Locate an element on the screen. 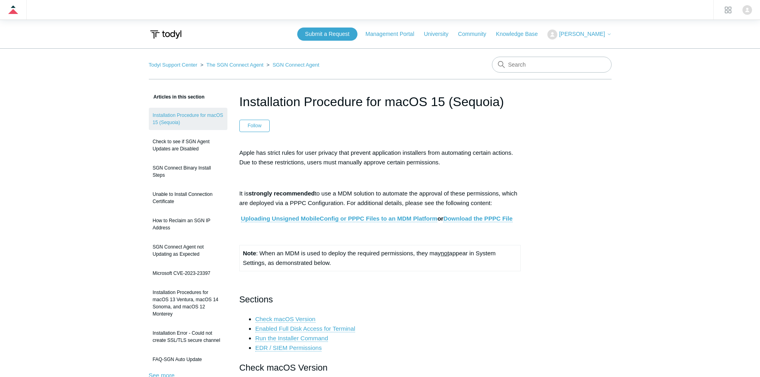 This screenshot has width=760, height=377. a: Microsoft CVE-2023-23397 is located at coordinates (188, 273).